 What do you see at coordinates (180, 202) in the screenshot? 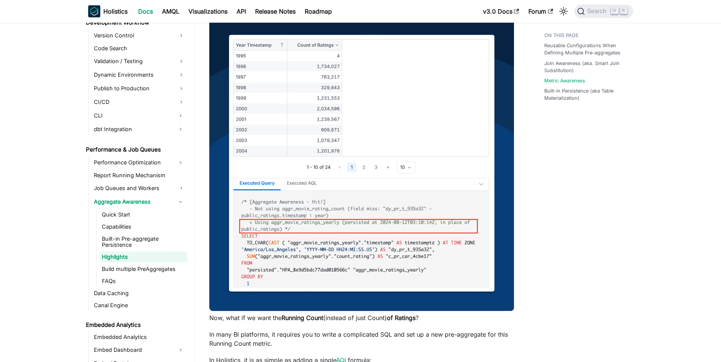
I see `button: Collapse sidebar category 'Aggregate Awareness'` at bounding box center [180, 202].